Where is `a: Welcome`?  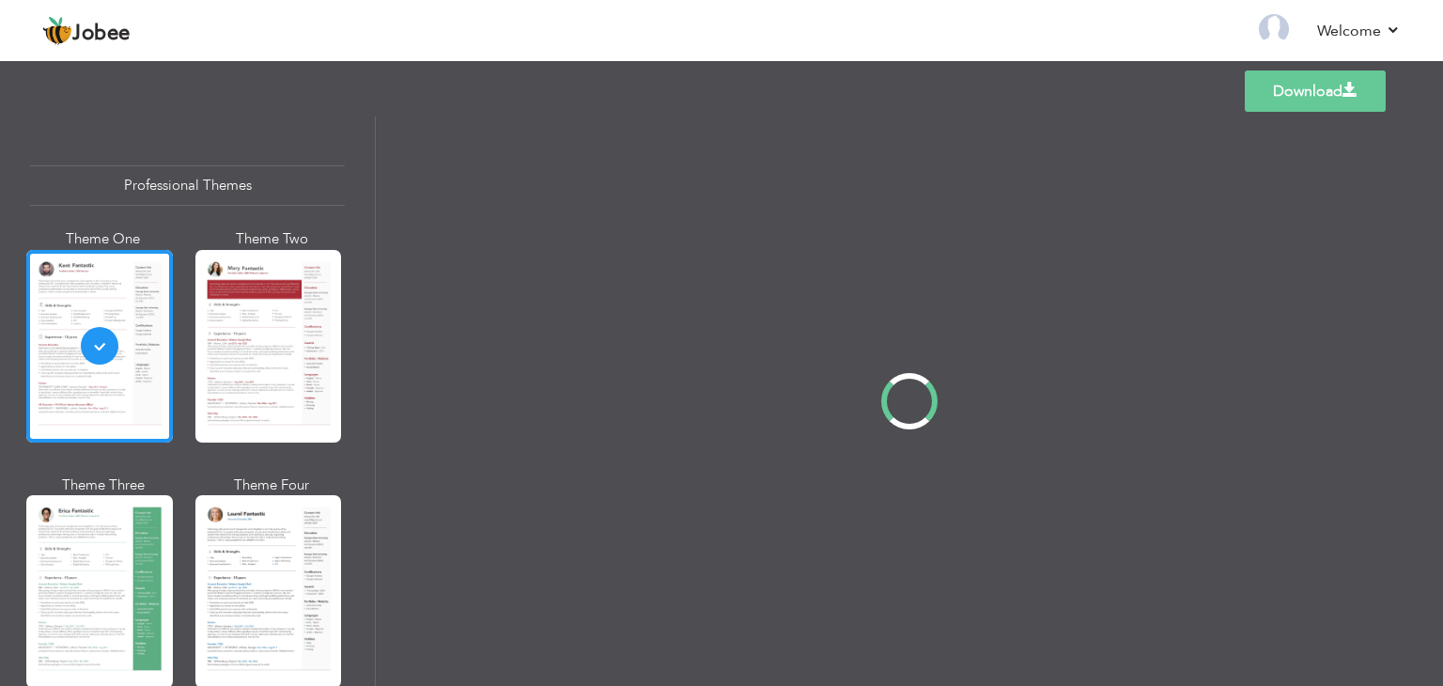 a: Welcome is located at coordinates (1359, 31).